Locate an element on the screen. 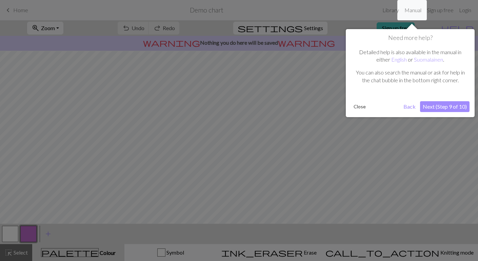 This screenshot has width=478, height=261. button: Back is located at coordinates (409, 107).